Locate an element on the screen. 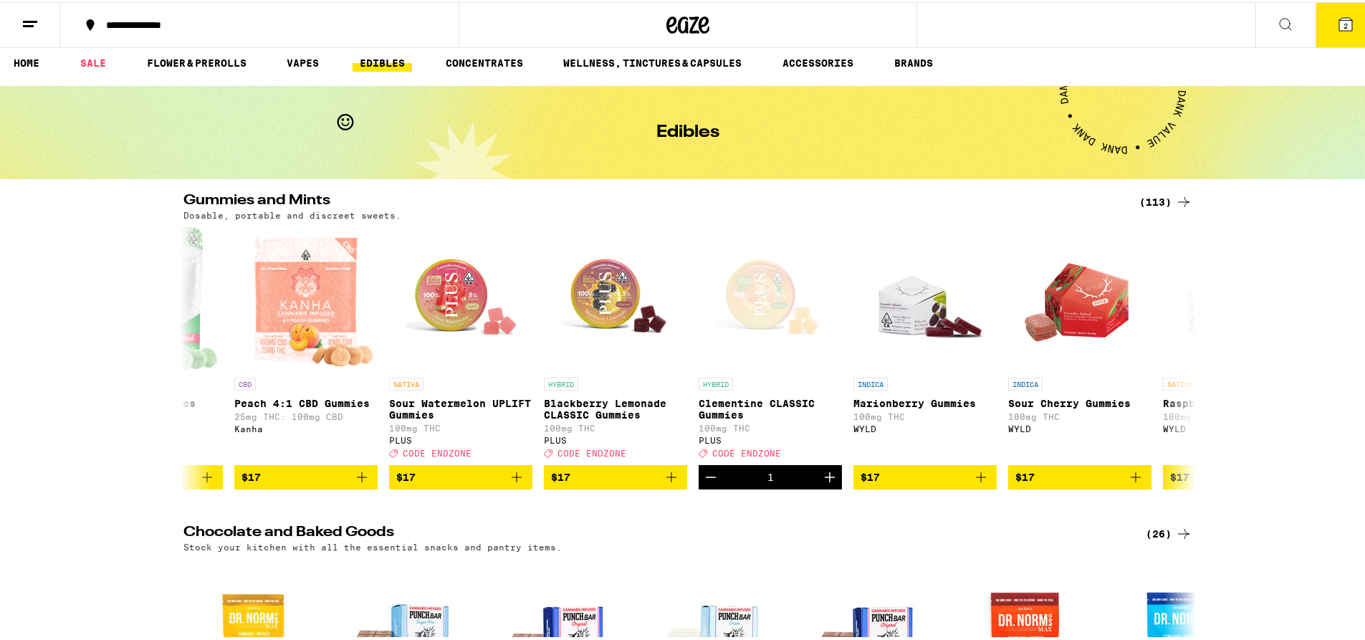 Image resolution: width=1365 pixels, height=640 pixels. a: Open page for Clementine CLASSIC Gummies from PLUS is located at coordinates (770, 344).